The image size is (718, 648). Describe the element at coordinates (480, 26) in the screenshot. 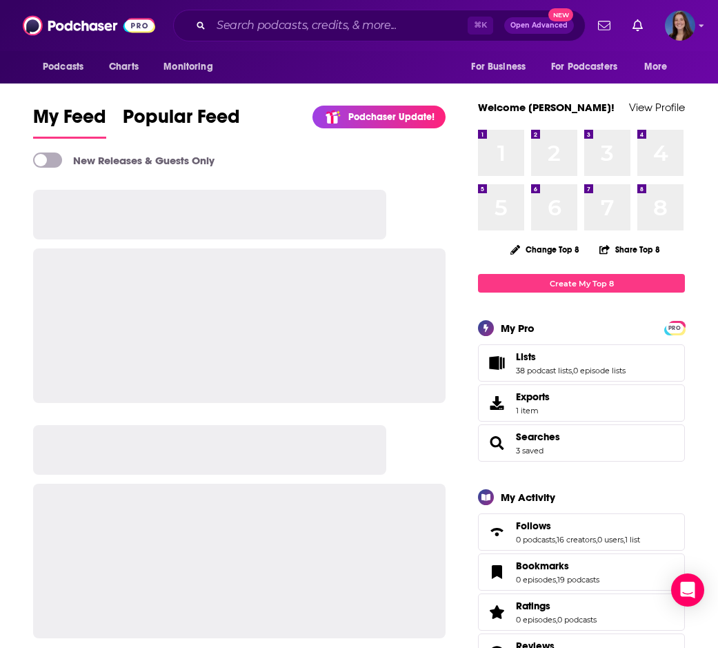

I see `span: ⌘ K` at that location.